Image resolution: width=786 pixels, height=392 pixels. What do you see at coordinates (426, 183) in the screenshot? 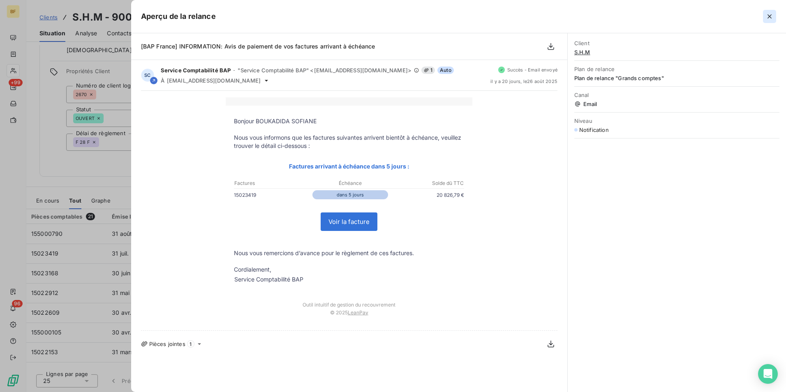
I see `p: Solde dû TTC` at bounding box center [426, 183].